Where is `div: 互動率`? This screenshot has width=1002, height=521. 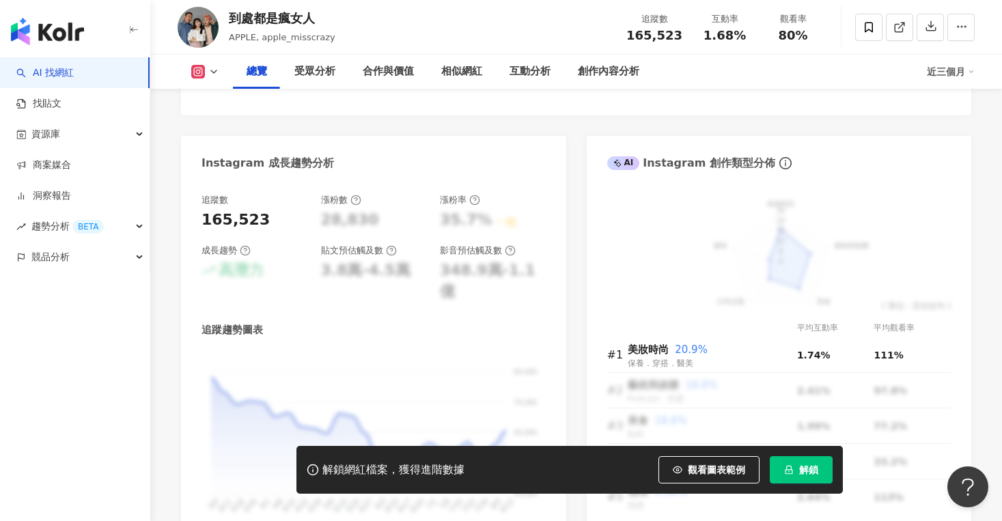 div: 互動率 is located at coordinates (725, 19).